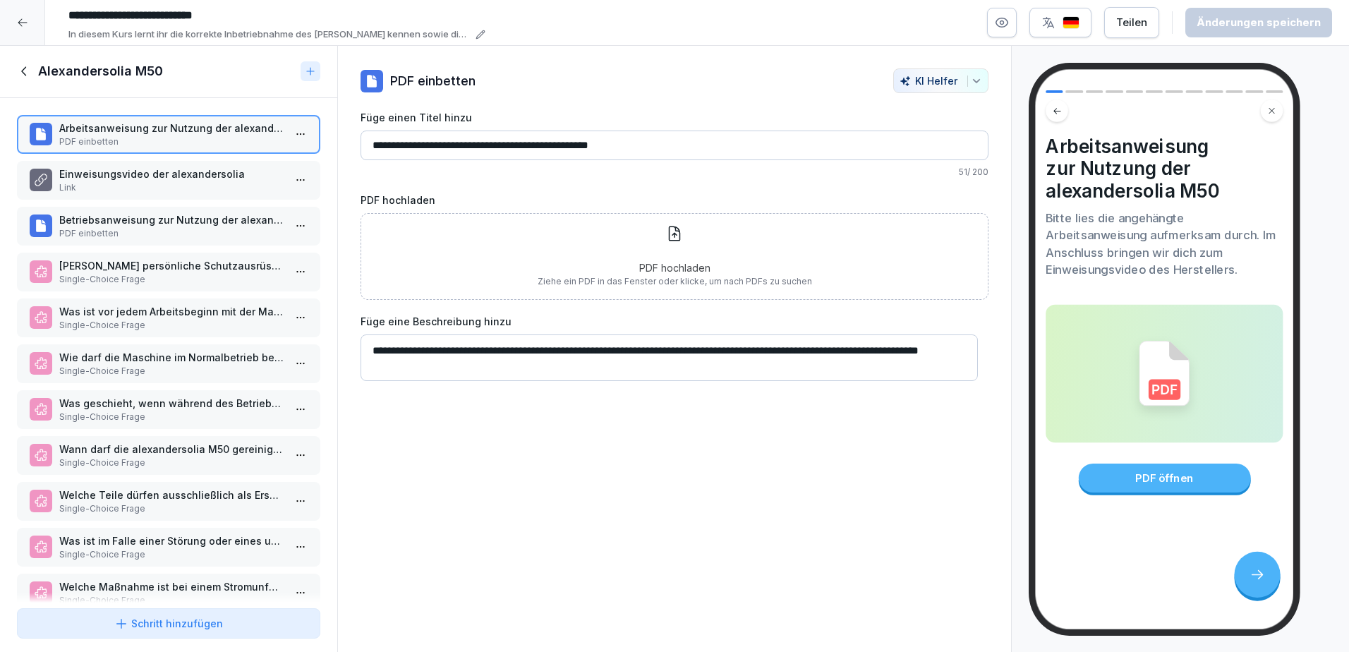 This screenshot has height=652, width=1349. What do you see at coordinates (171, 219) in the screenshot?
I see `p: Betriebsanweisung zur Nutzung der alexandersolia M50` at bounding box center [171, 219].